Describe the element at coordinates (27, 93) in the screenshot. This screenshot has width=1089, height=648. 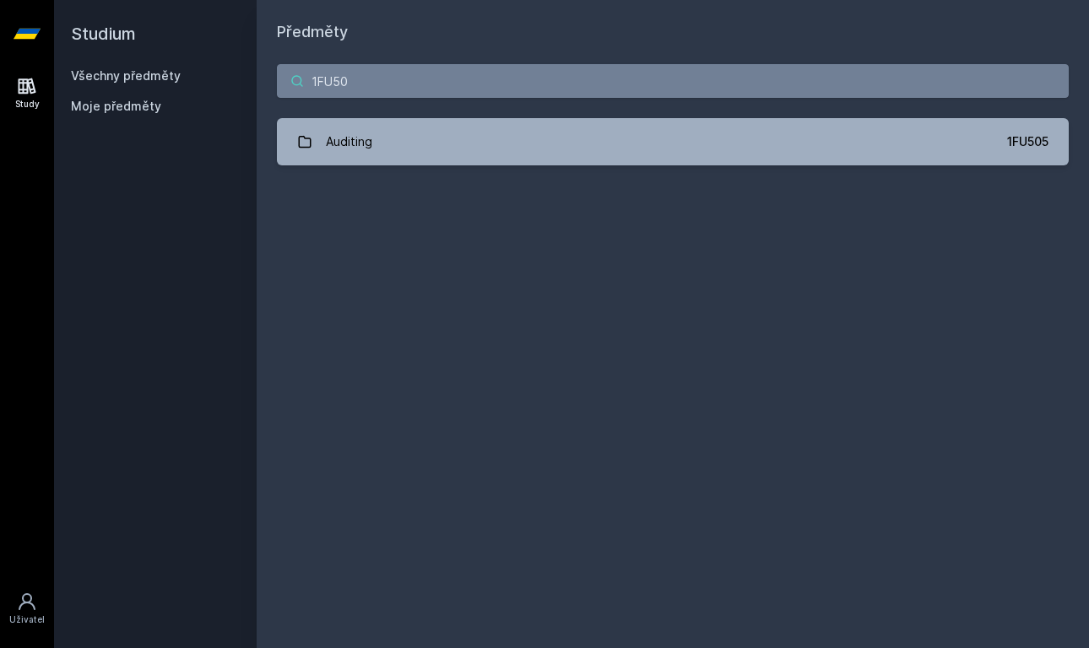
I see `a: Study` at that location.